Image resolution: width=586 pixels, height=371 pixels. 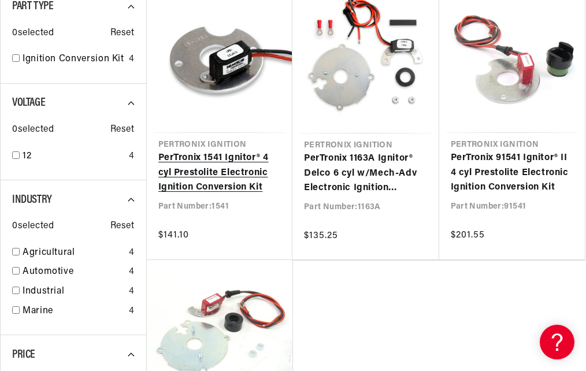 I want to click on a: PerTronix 91541 Ignitor® II 4 cyl Prestolite Electronic Ignition Conversion Kit, so click(x=512, y=173).